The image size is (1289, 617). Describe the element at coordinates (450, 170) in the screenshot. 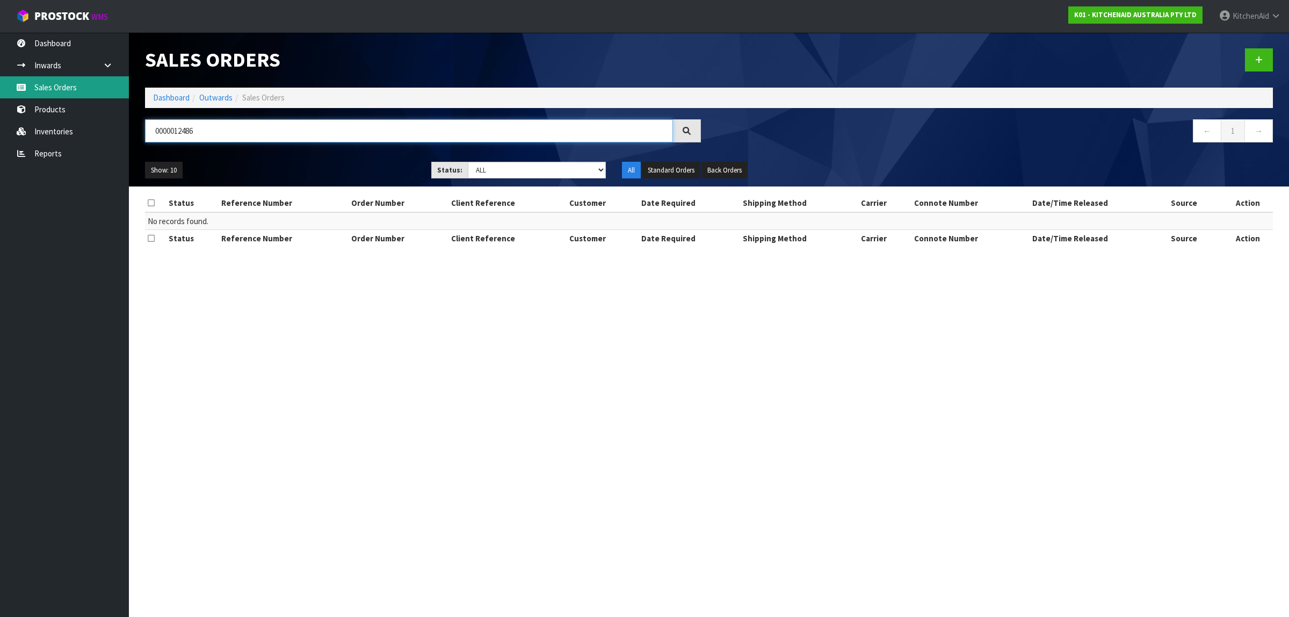

I see `strong: Status:` at that location.